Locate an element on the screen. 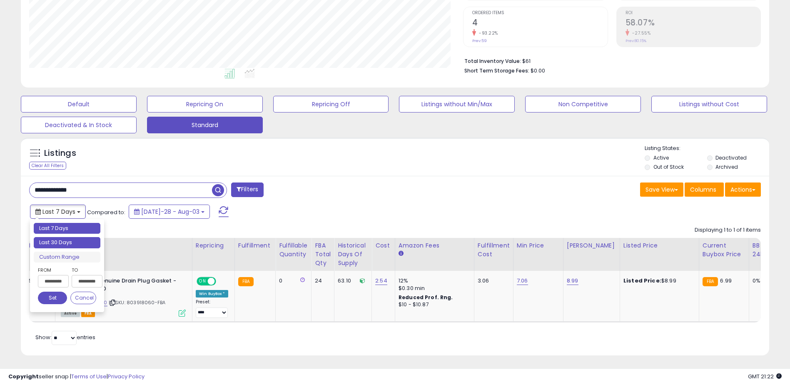 The width and height of the screenshot is (790, 385). span: All listings currently available for purchase on Amazon is located at coordinates (70, 313).